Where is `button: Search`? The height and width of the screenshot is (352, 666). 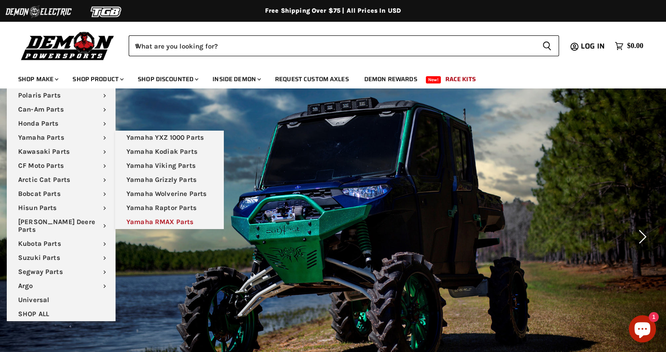
button: Search is located at coordinates (547, 46).